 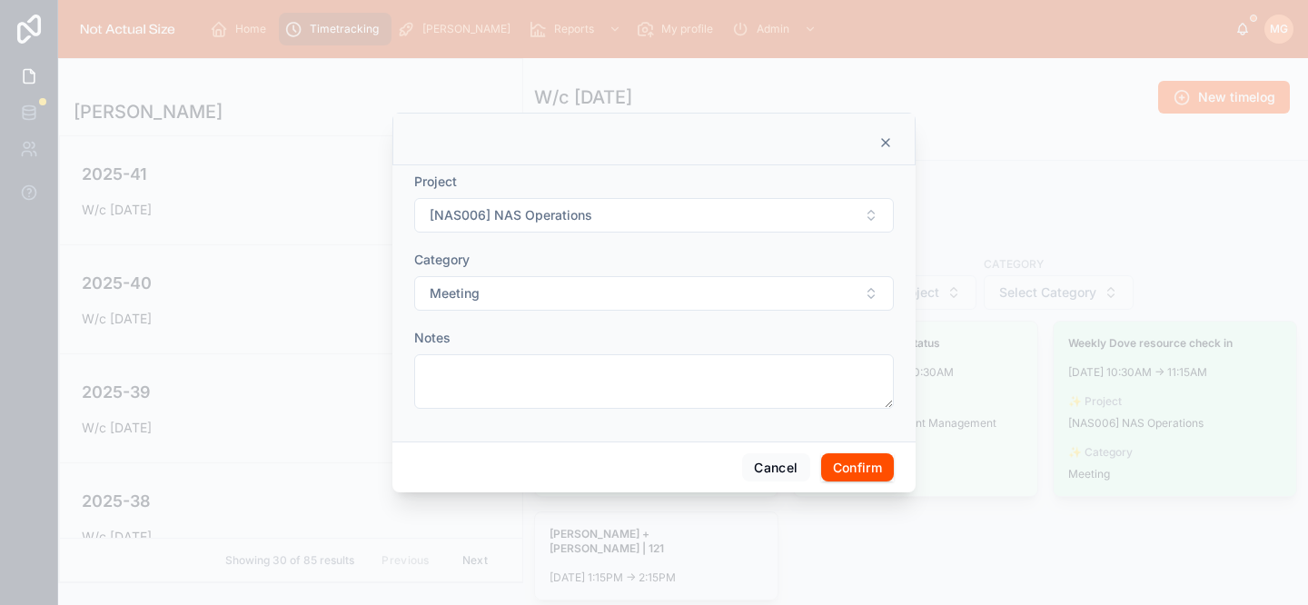 I want to click on button: Cancel, so click(x=776, y=468).